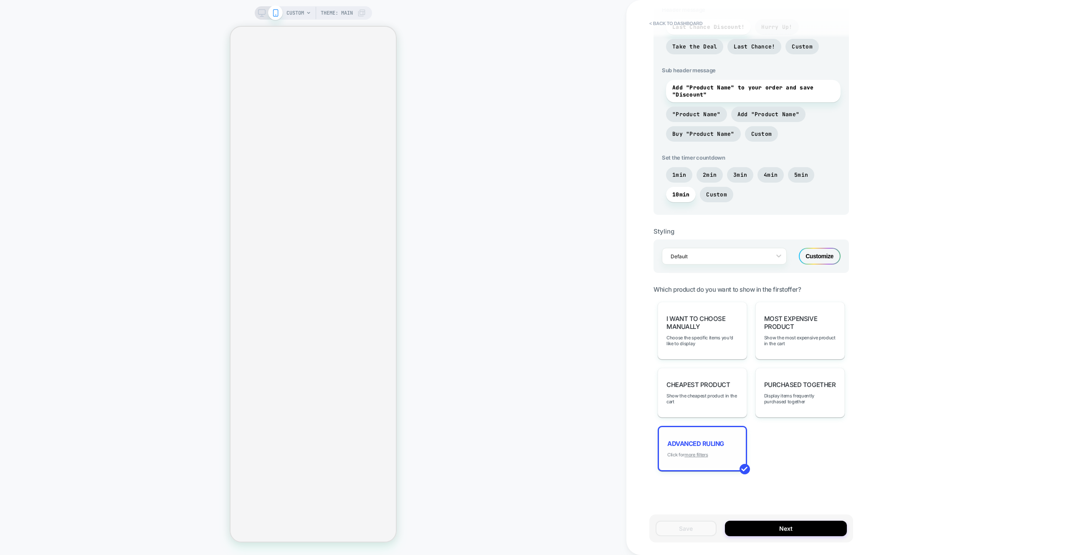 This screenshot has width=1069, height=555. What do you see at coordinates (295, 13) in the screenshot?
I see `span: CUSTOM` at bounding box center [295, 13].